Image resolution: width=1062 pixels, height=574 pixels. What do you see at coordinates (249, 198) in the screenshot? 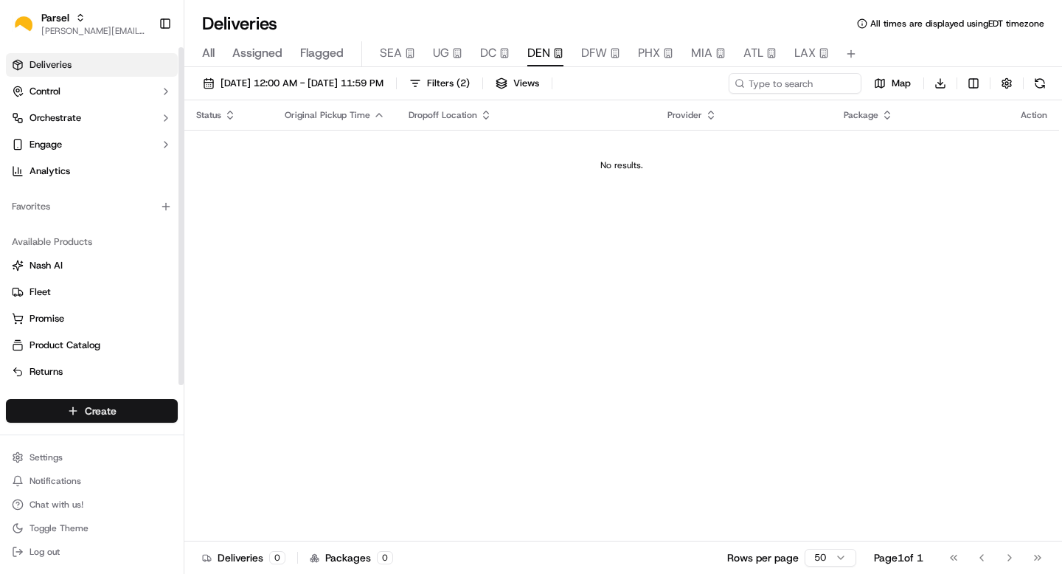
I see `button: See all` at bounding box center [249, 198].